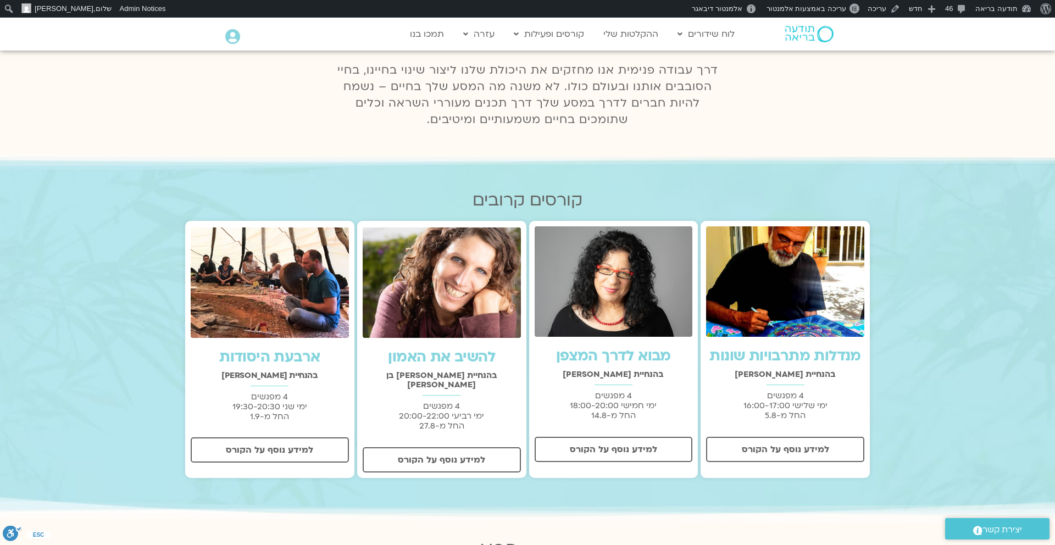 The width and height of the screenshot is (1055, 545). I want to click on a: מנדלות מתרבויות שונות, so click(785, 356).